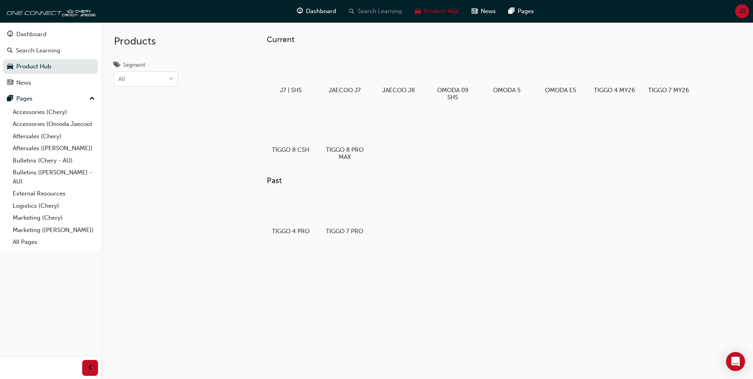 Image resolution: width=753 pixels, height=379 pixels. What do you see at coordinates (492, 180) in the screenshot?
I see `h3: Past` at bounding box center [492, 180].